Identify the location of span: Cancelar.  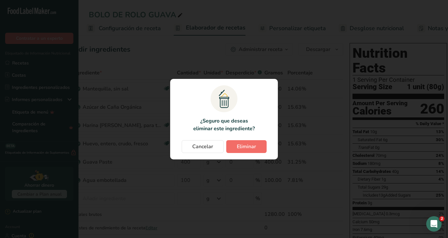
(203, 147).